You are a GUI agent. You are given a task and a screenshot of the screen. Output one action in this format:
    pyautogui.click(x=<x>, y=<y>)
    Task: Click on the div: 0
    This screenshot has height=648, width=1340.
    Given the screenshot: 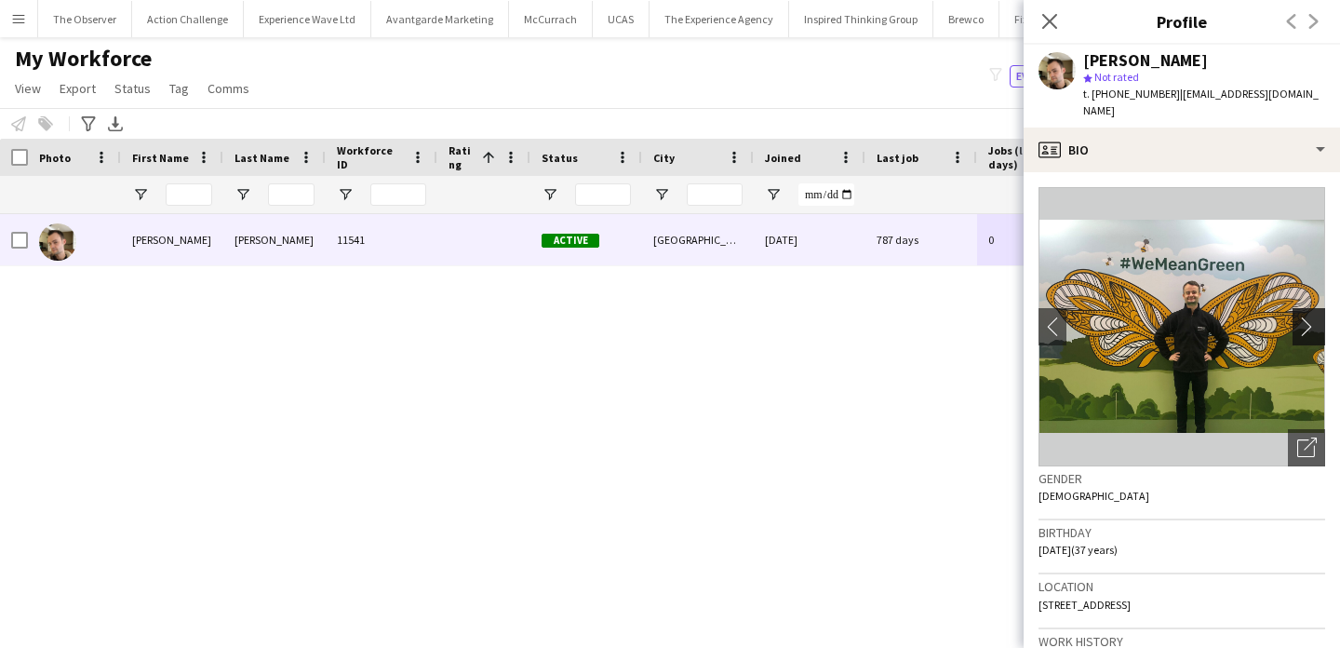 What is the action you would take?
    pyautogui.click(x=1037, y=239)
    